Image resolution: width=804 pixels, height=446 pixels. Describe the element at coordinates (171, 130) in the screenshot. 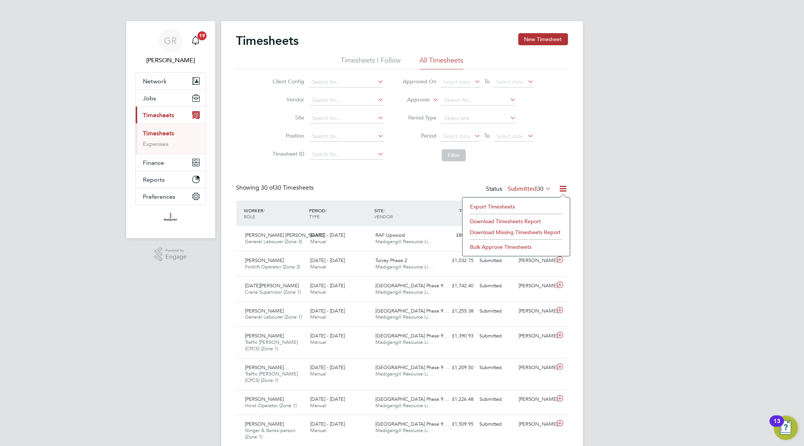

I see `nav: Main navigation` at that location.